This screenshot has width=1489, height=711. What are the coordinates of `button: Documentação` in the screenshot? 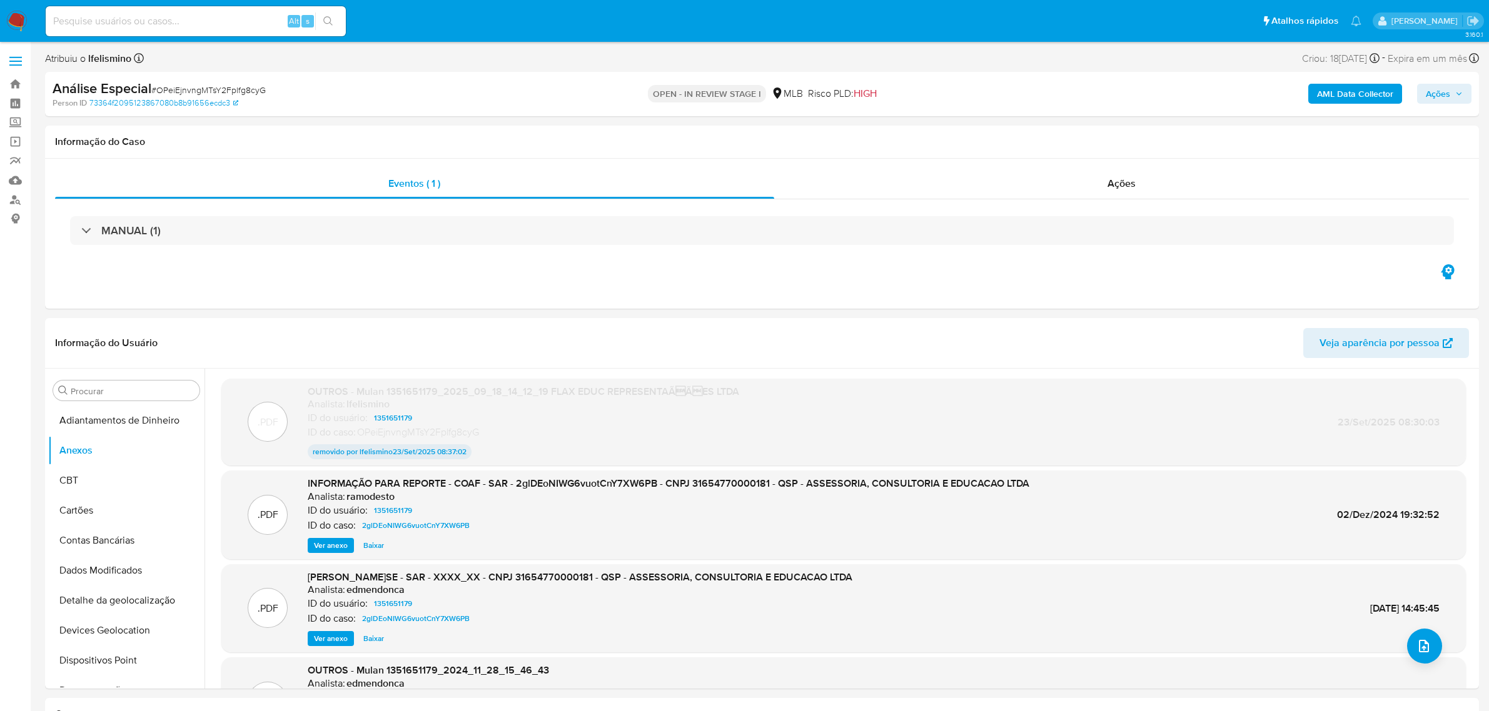 It's located at (126, 691).